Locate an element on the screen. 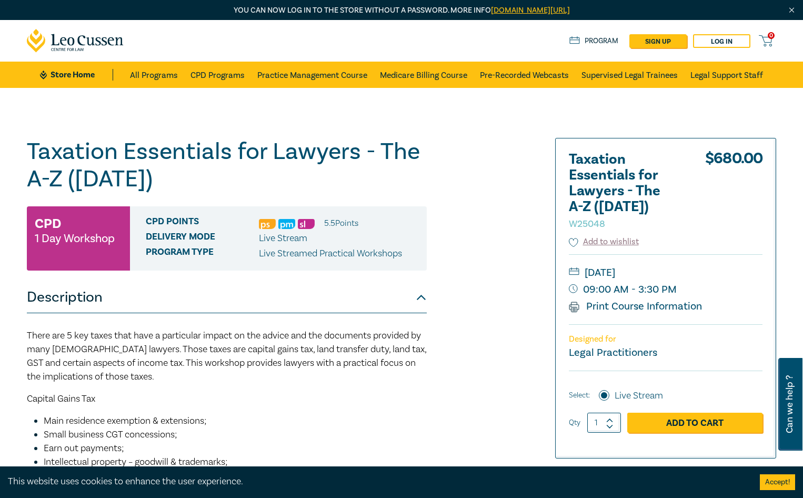 The image size is (803, 498). h3: CPD is located at coordinates (48, 224).